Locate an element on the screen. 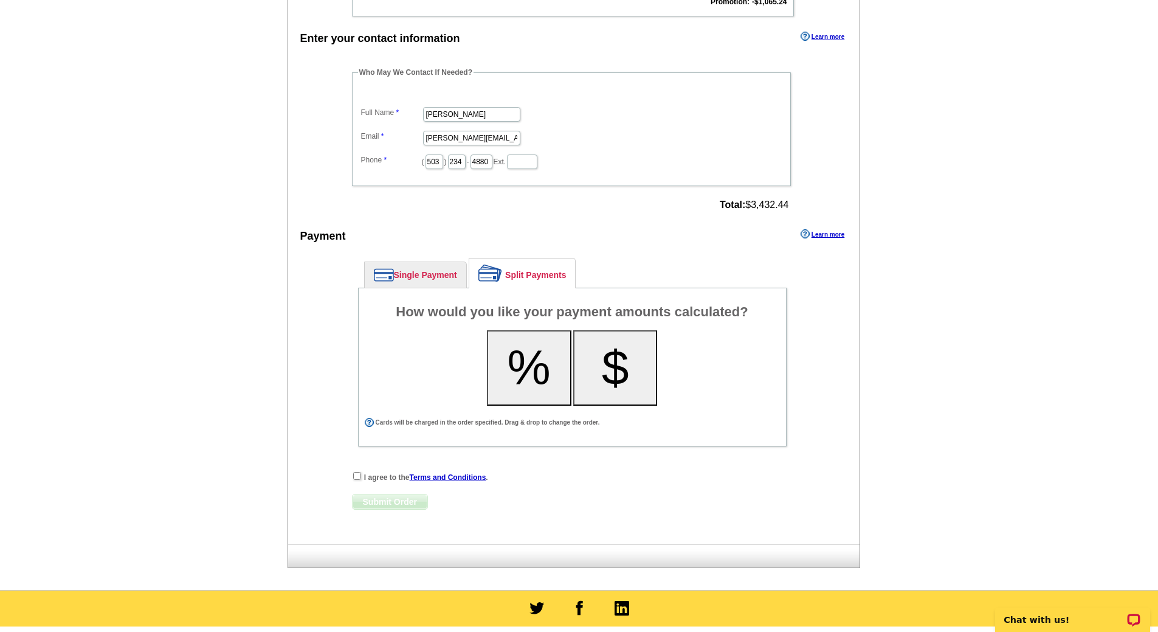 This screenshot has width=1158, height=632. a: Terms and Conditions is located at coordinates (448, 477).